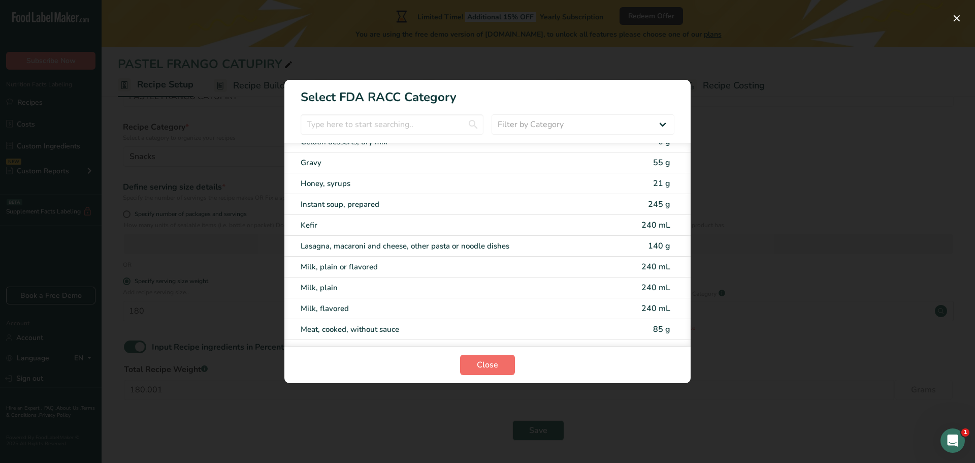 Image resolution: width=975 pixels, height=463 pixels. What do you see at coordinates (662, 183) in the screenshot?
I see `span: 21 g` at bounding box center [662, 183].